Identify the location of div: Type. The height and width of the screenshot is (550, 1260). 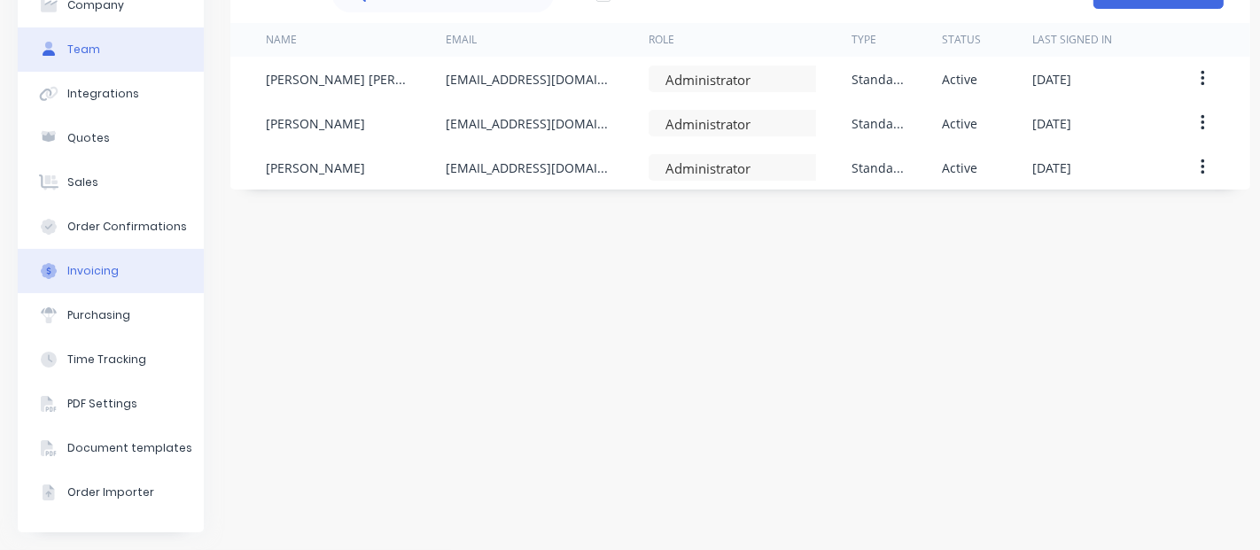
(864, 40).